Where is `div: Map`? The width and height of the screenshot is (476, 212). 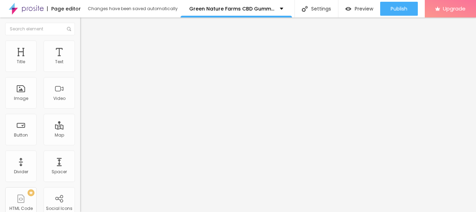
div: Map is located at coordinates (59, 135).